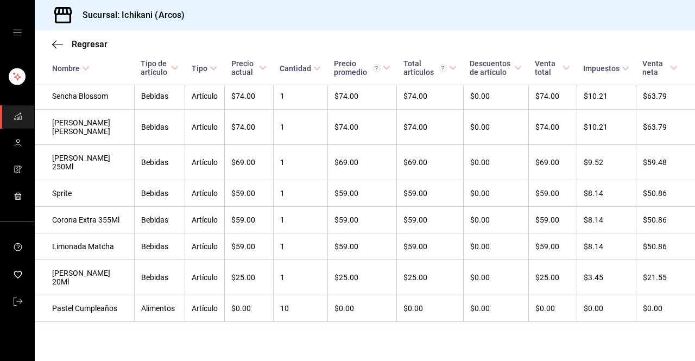 The width and height of the screenshot is (695, 361). What do you see at coordinates (606, 162) in the screenshot?
I see `td: $9.52` at bounding box center [606, 162].